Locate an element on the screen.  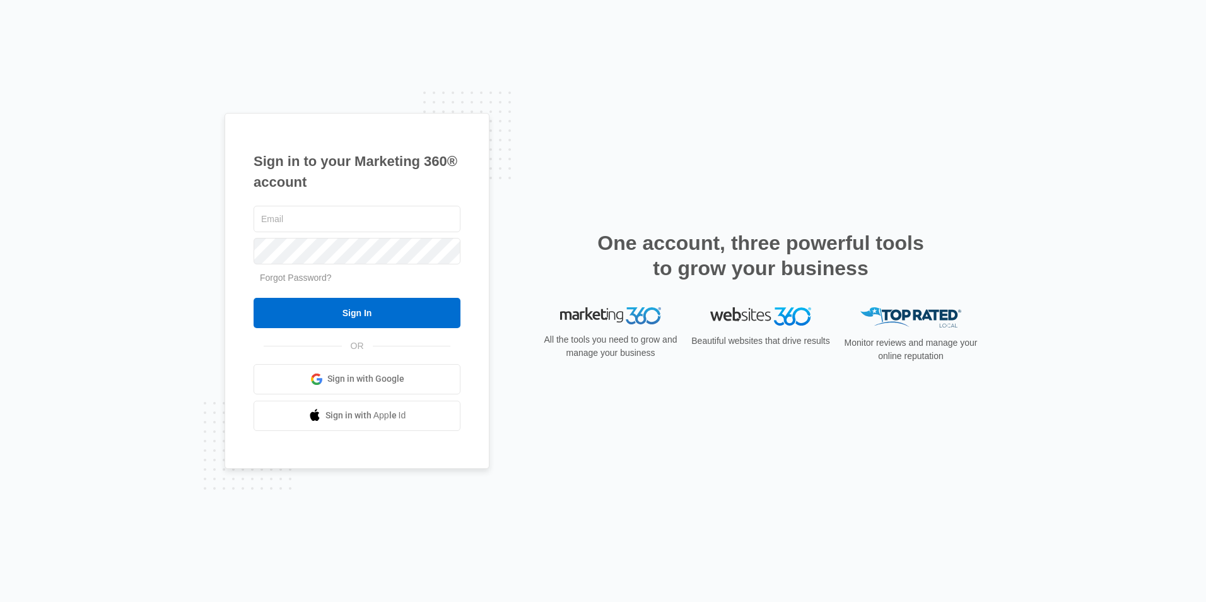
p: All the tools you need to grow and manage your business is located at coordinates (611, 346).